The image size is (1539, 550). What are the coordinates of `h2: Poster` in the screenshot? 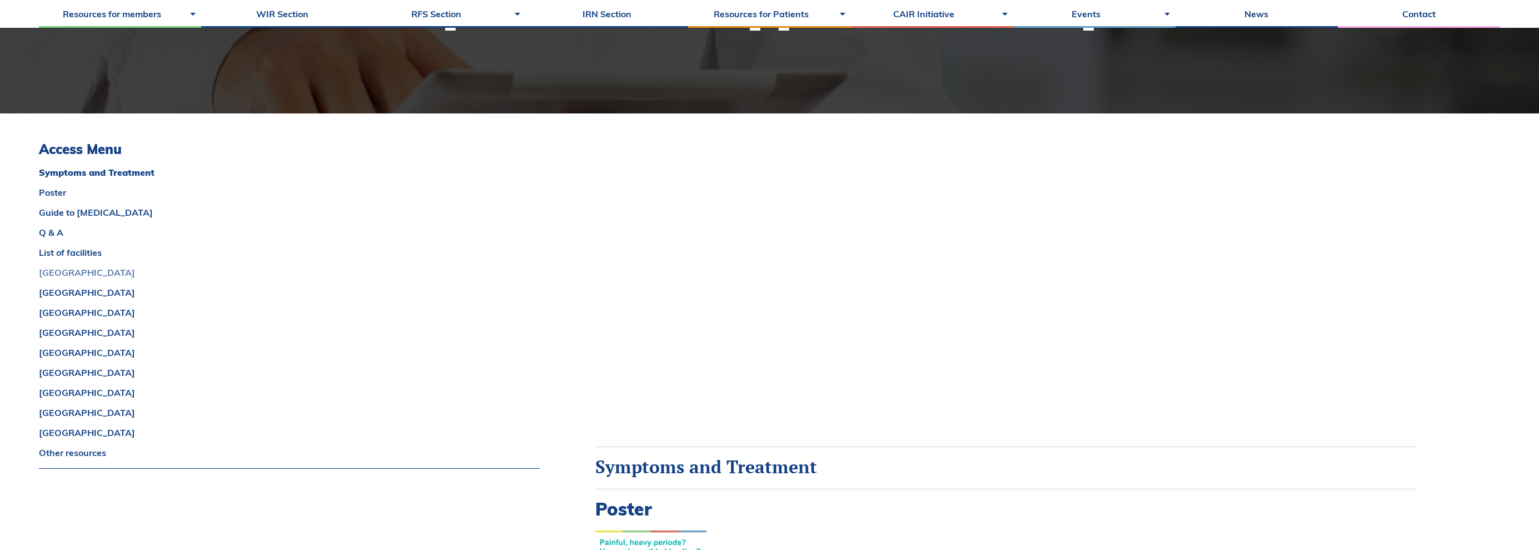 It's located at (1006, 509).